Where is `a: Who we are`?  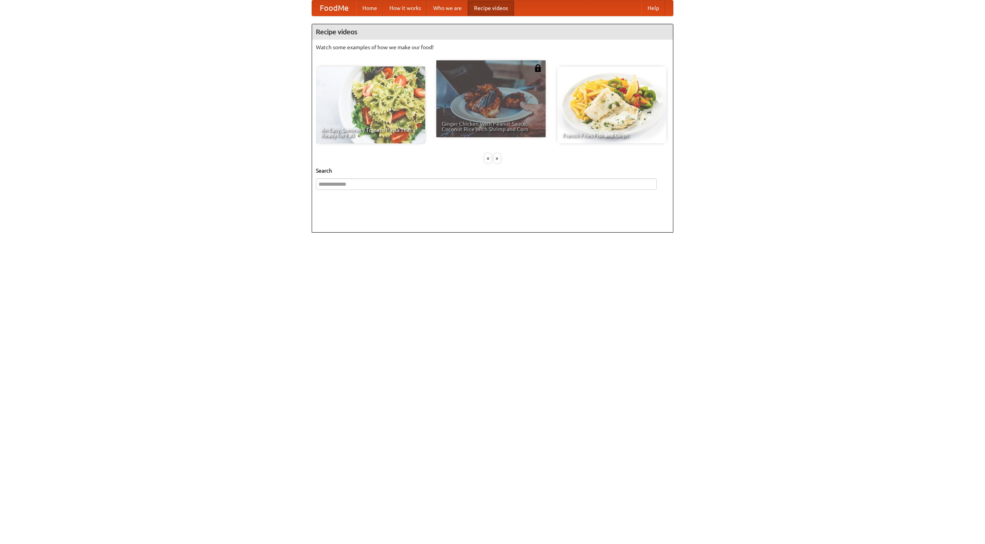
a: Who we are is located at coordinates (447, 8).